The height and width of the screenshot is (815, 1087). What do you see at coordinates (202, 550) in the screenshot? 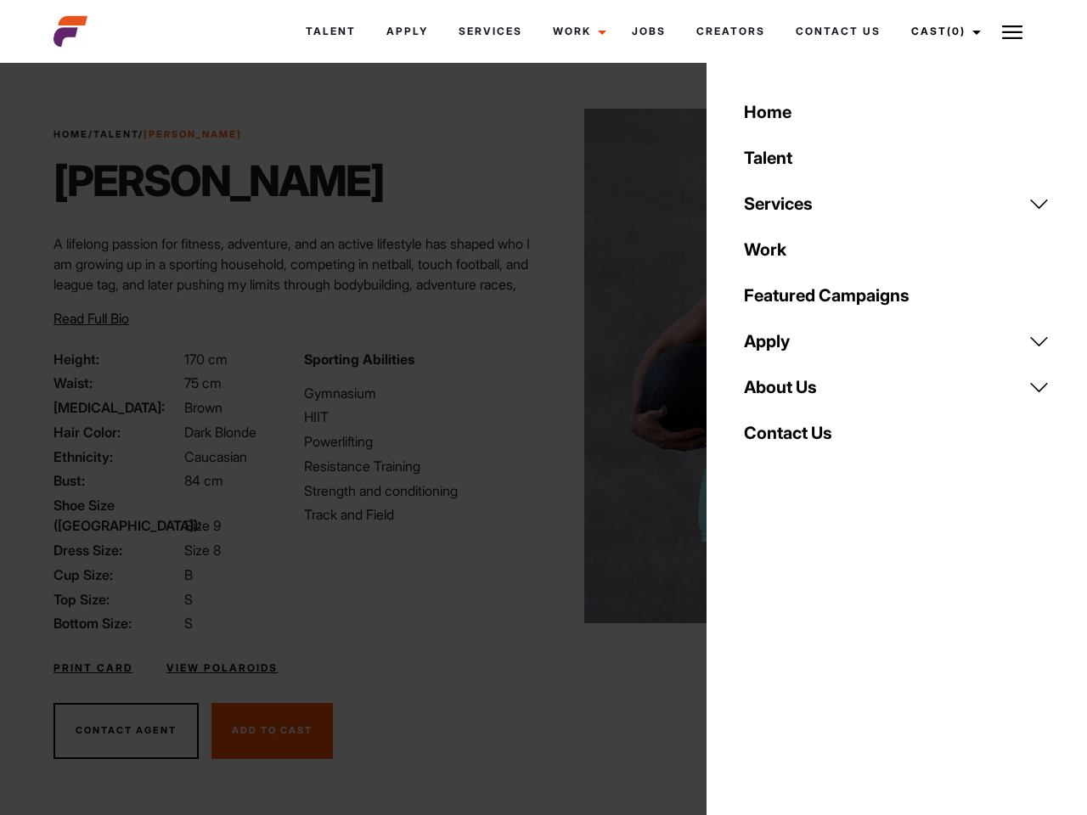
I see `span: Size 8` at bounding box center [202, 550].